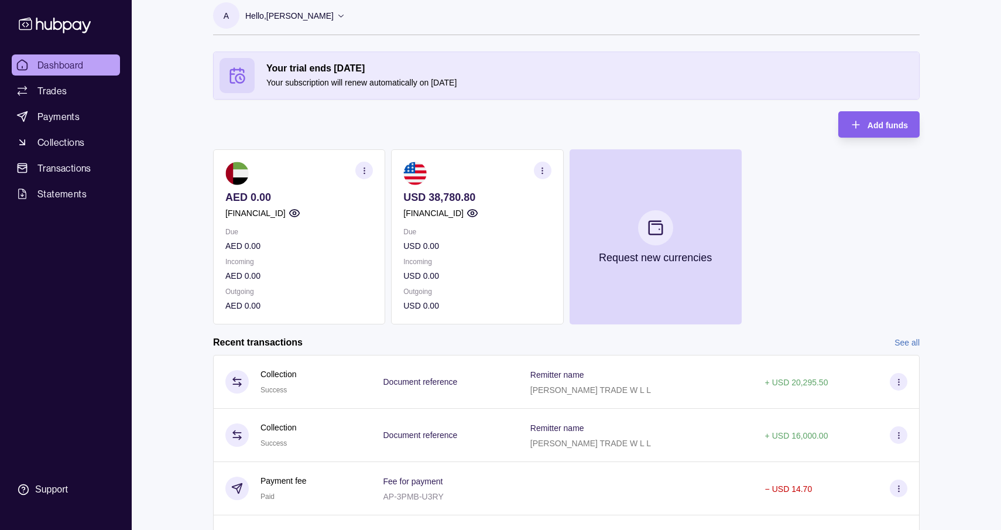  What do you see at coordinates (797, 435) in the screenshot?
I see `p: + USD 16,000.00` at bounding box center [797, 435].